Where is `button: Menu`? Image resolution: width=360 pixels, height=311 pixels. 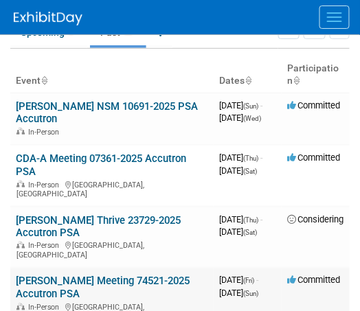
button: Menu is located at coordinates (334, 17).